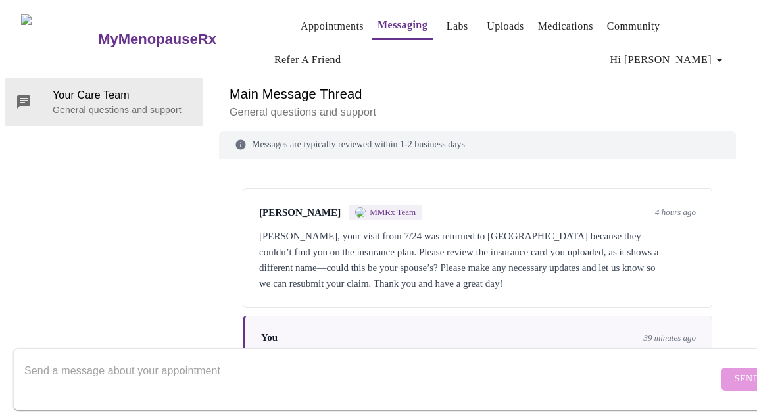  Describe the element at coordinates (457, 26) in the screenshot. I see `button: Labs` at that location.